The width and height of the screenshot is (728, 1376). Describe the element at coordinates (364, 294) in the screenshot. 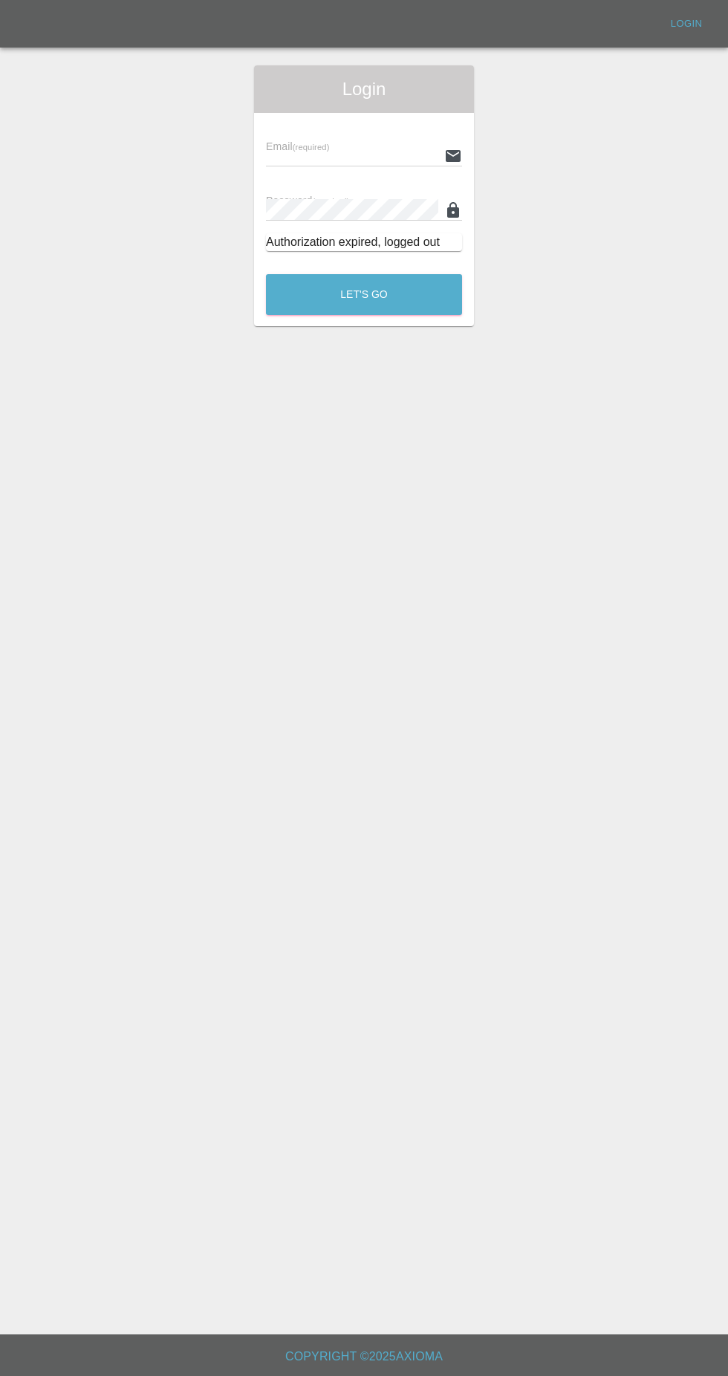

I see `button: Let's Go` at that location.